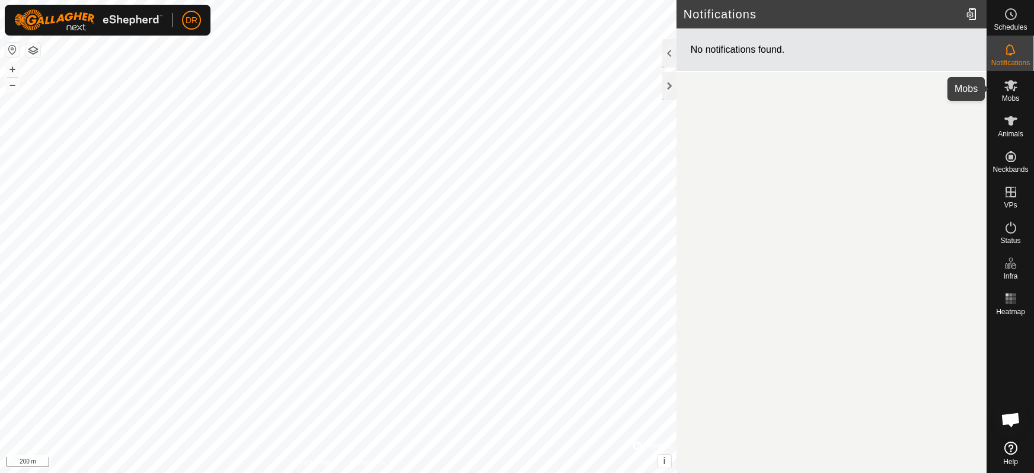 The image size is (1034, 473). I want to click on img: Gallagher Logo, so click(88, 20).